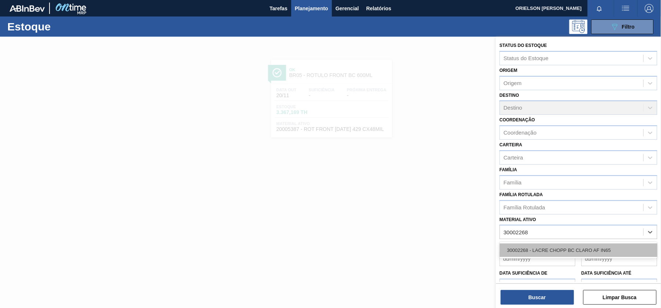  Describe the element at coordinates (578, 250) in the screenshot. I see `div: 30002268 - LACRE CHOPP BC CLARO AF IN65` at that location.